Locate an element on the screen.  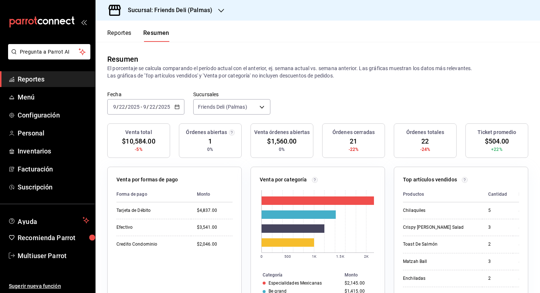
span: 22 is located at coordinates (425, 141).